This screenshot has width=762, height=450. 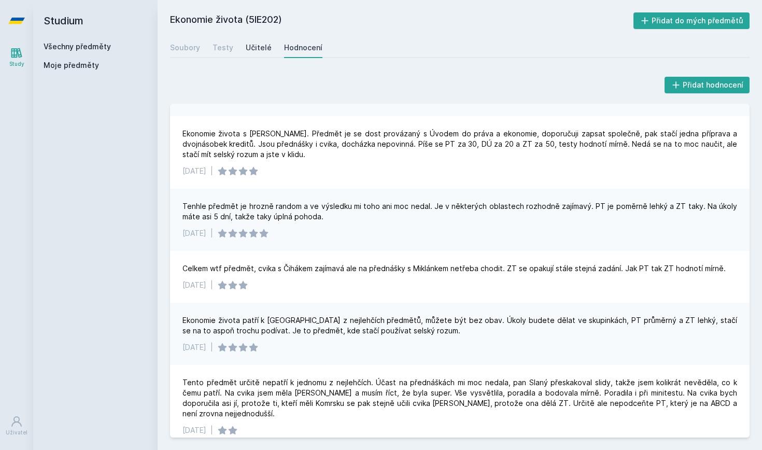 I want to click on div: Celkem wtf předmět, cvika s Čihákem zajímavá ale na přednášky s Miklánkem netřeba chodit. ZT se o..., so click(x=454, y=268).